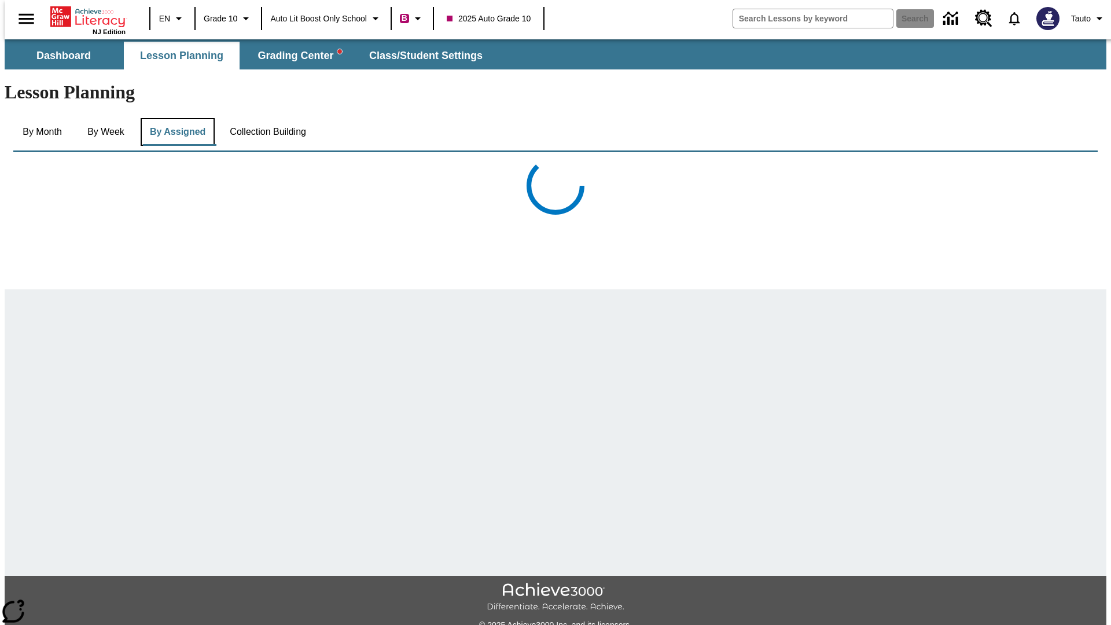 The height and width of the screenshot is (625, 1111). What do you see at coordinates (318, 19) in the screenshot?
I see `span: Auto Lit Boost only School` at bounding box center [318, 19].